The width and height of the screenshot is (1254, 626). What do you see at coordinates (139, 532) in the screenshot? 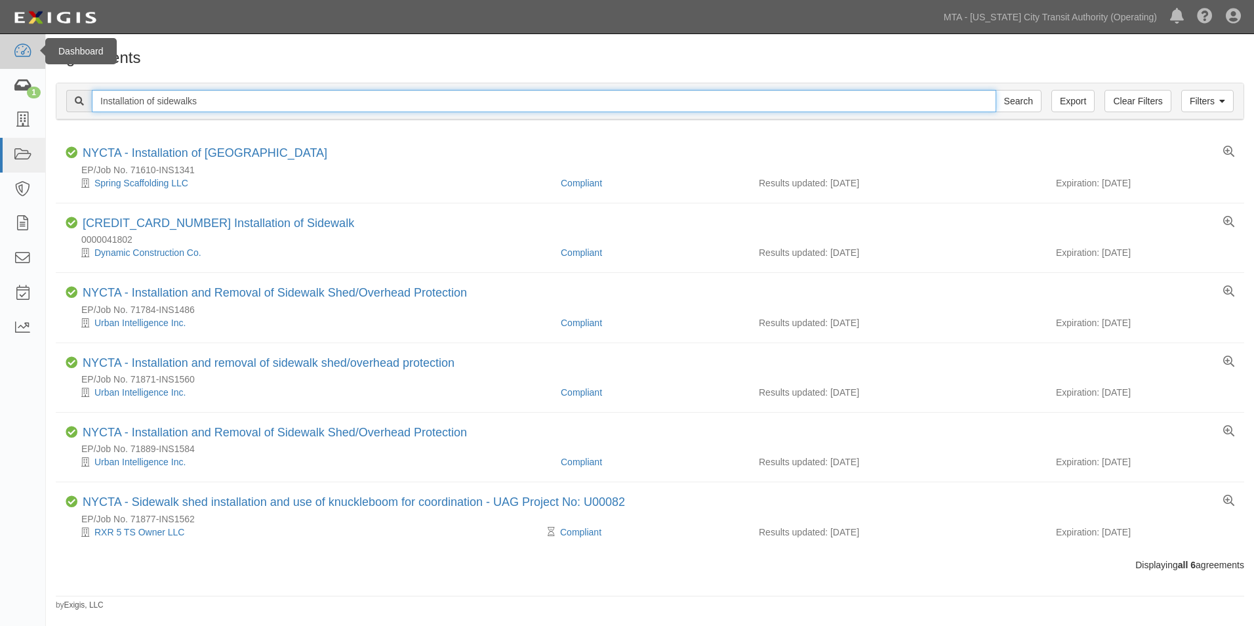
I see `a: RXR 5 TS Owner LLC` at bounding box center [139, 532].